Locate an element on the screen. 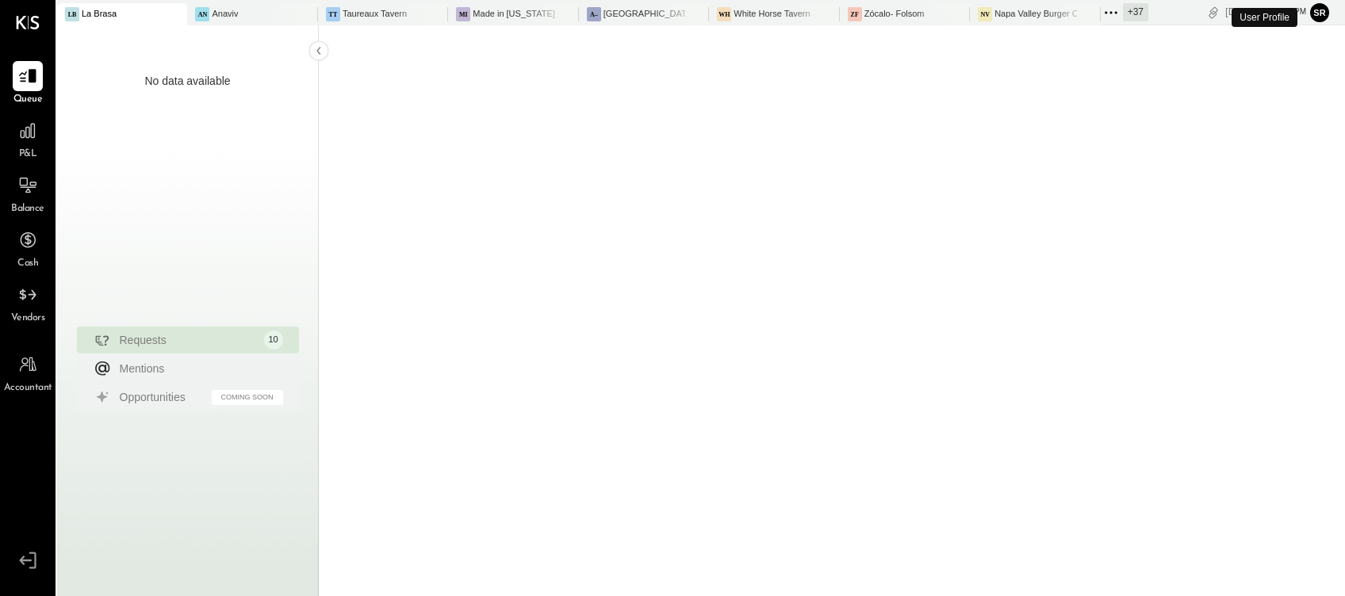 This screenshot has width=1345, height=596. div: copy link is located at coordinates (1210, 12).